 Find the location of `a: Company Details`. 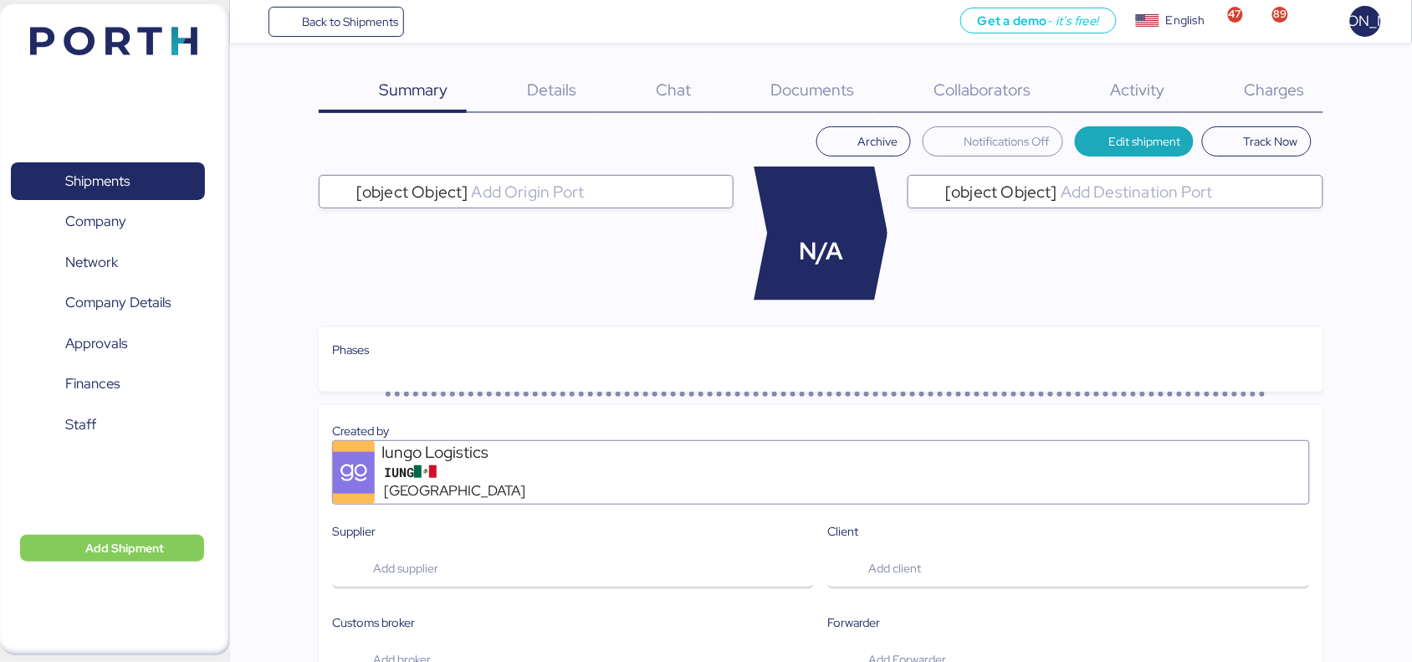

a: Company Details is located at coordinates (108, 303).